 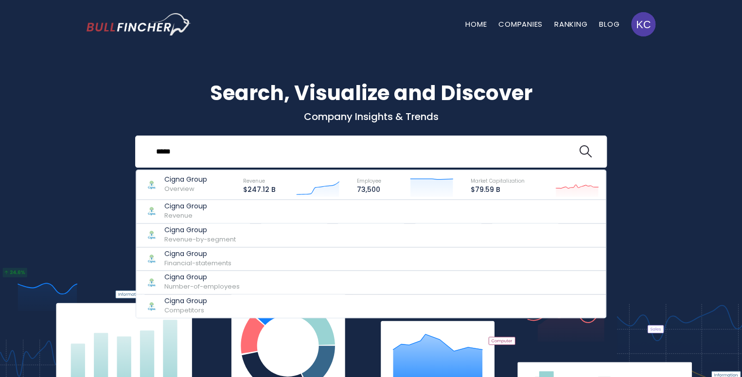 I want to click on h1: Search, Visualize and Discover, so click(x=371, y=93).